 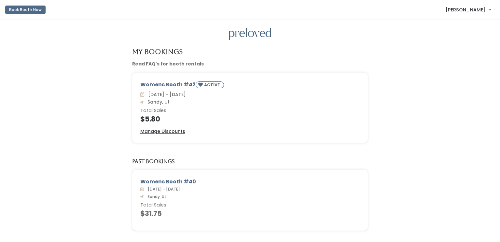 I want to click on div: Womens Booth #42, so click(x=250, y=86).